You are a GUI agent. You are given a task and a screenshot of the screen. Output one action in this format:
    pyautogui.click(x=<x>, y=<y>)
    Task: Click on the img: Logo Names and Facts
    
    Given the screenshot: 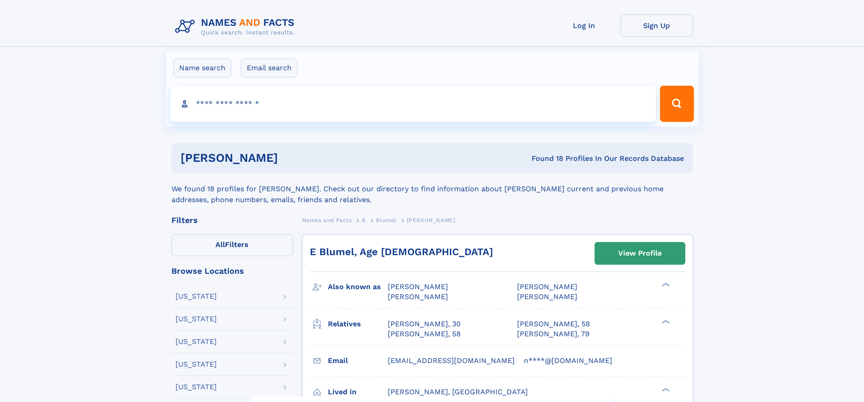 What is the action you would take?
    pyautogui.click(x=237, y=27)
    